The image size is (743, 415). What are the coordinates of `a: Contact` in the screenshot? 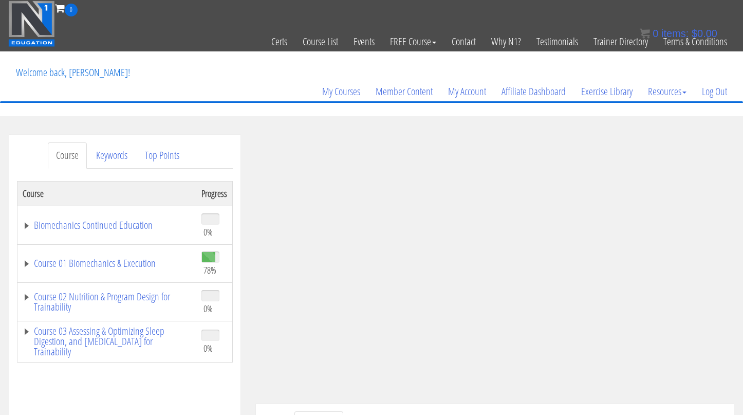 It's located at (464, 42).